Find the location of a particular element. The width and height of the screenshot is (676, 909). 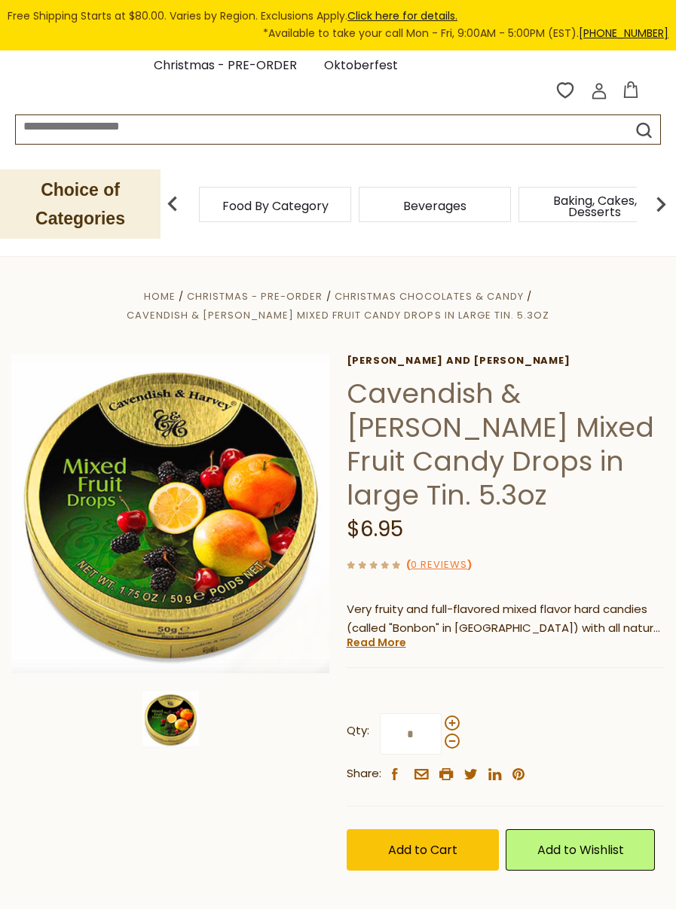

a: Click here for details. is located at coordinates (402, 16).